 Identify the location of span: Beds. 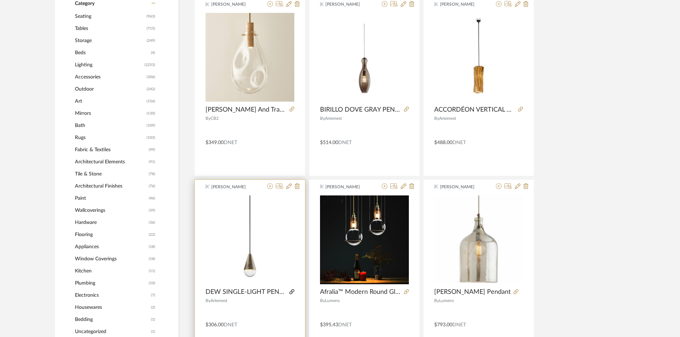
(112, 53).